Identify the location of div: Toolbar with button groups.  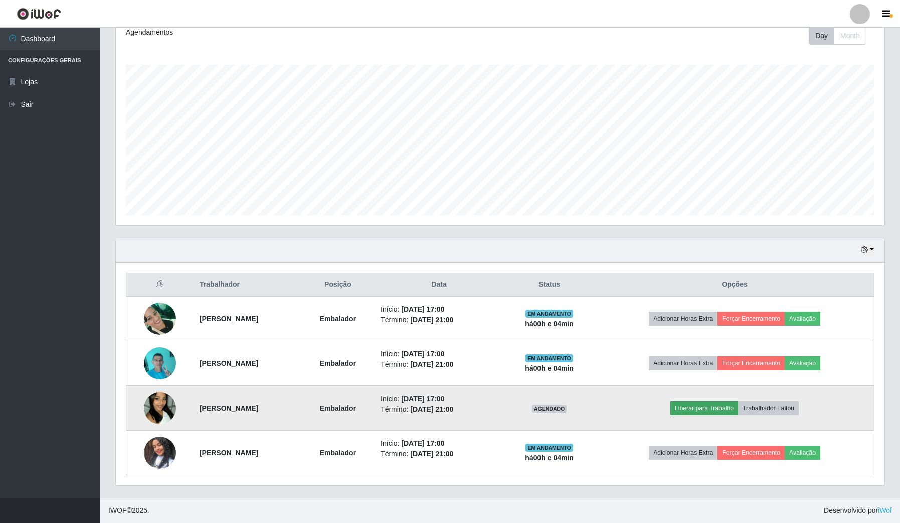
(842, 36).